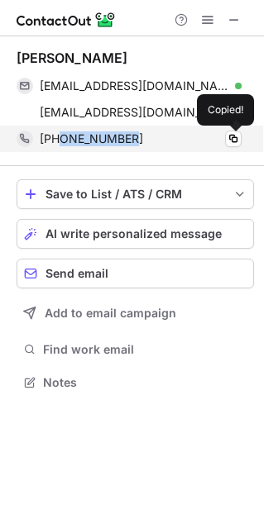  I want to click on button: Add to email campaign, so click(135, 313).